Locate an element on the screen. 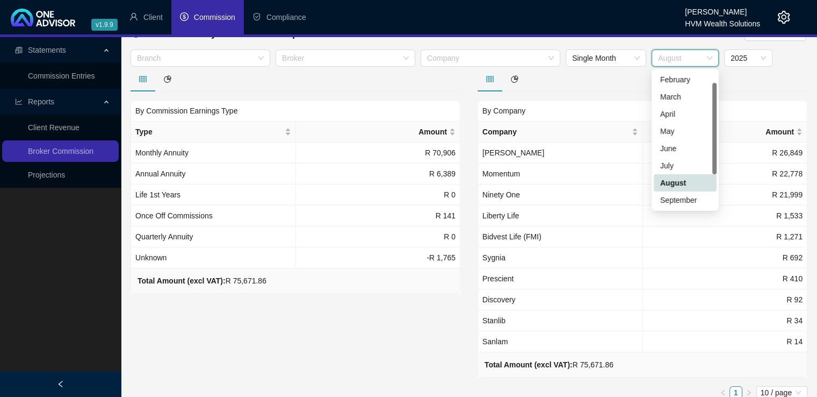 This screenshot has width=817, height=397. span: Type is located at coordinates (209, 132).